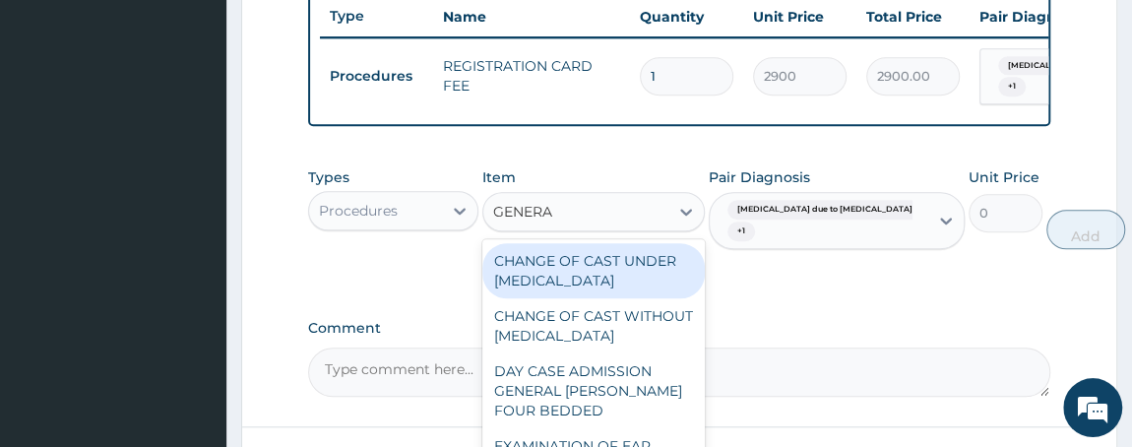  I want to click on div: Minimize live chat window, so click(347, 33).